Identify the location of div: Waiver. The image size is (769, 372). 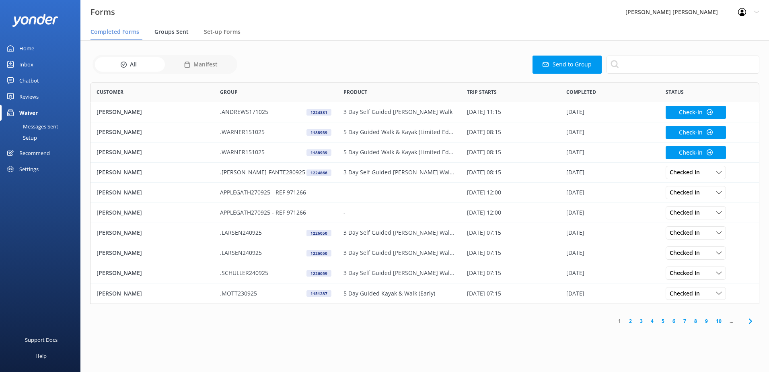
(29, 113).